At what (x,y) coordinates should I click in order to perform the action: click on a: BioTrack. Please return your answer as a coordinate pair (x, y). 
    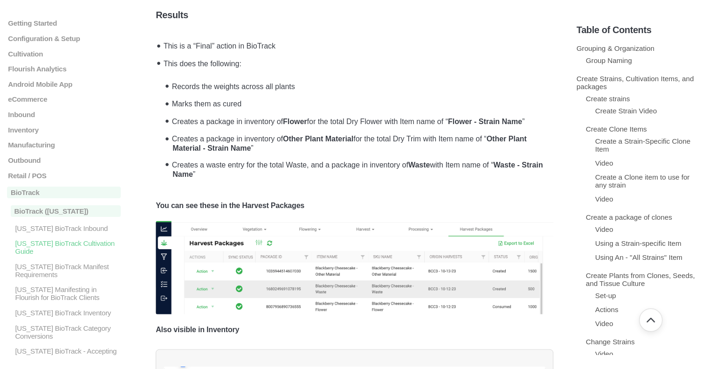
    Looking at the image, I should click on (64, 192).